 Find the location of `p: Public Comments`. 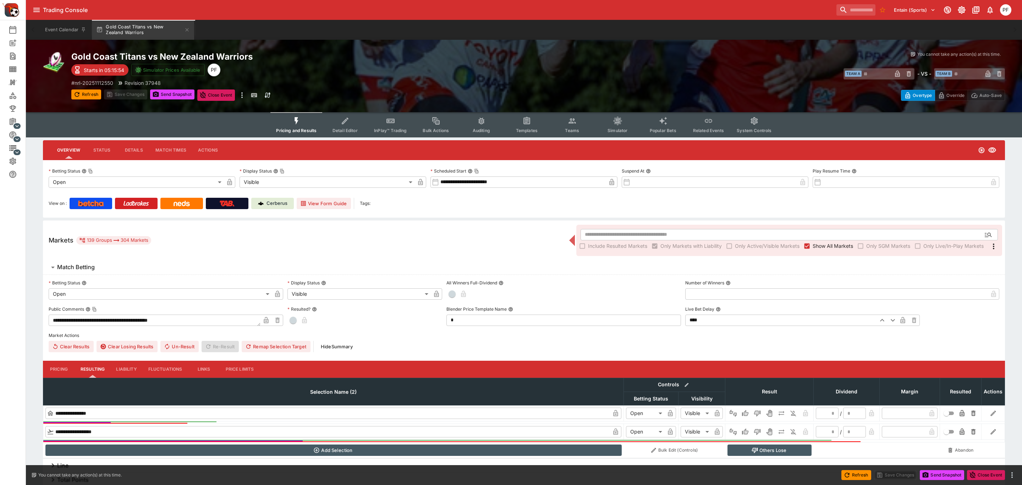

p: Public Comments is located at coordinates (66, 309).